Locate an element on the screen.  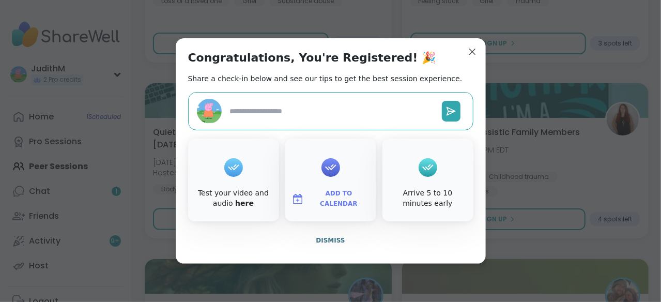
a: here is located at coordinates (245, 203).